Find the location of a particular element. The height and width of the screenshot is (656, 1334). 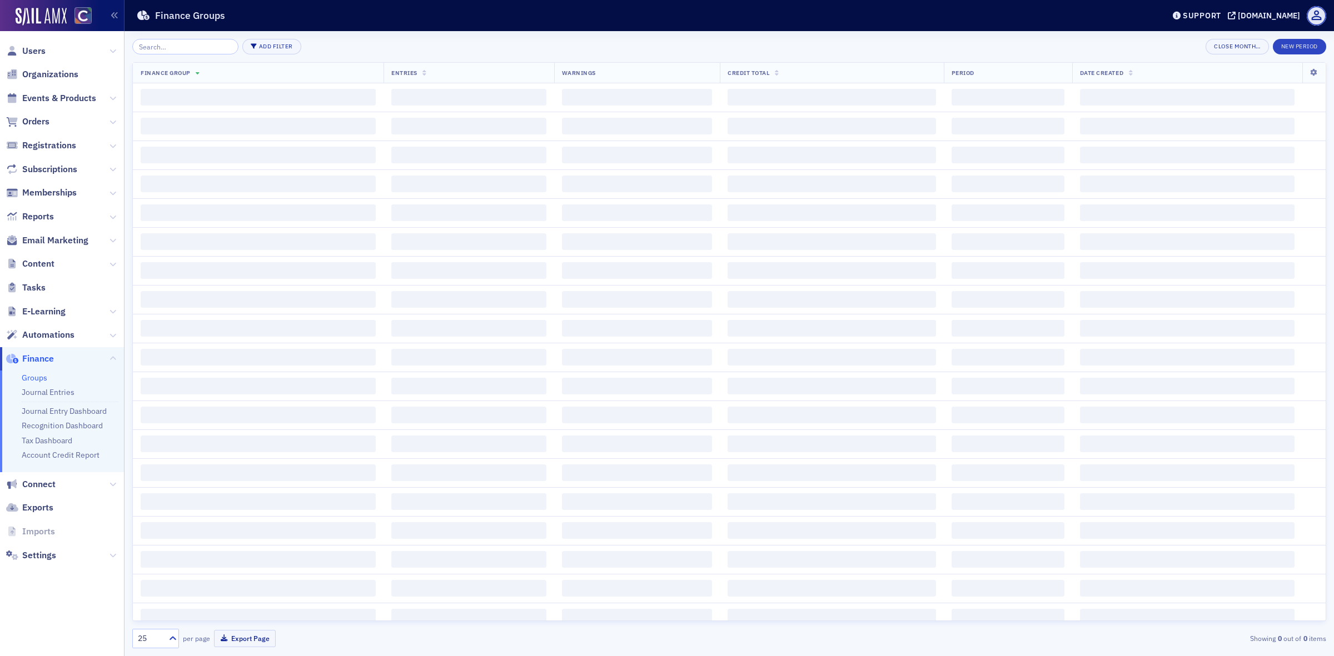

button: New Period is located at coordinates (1299, 47).